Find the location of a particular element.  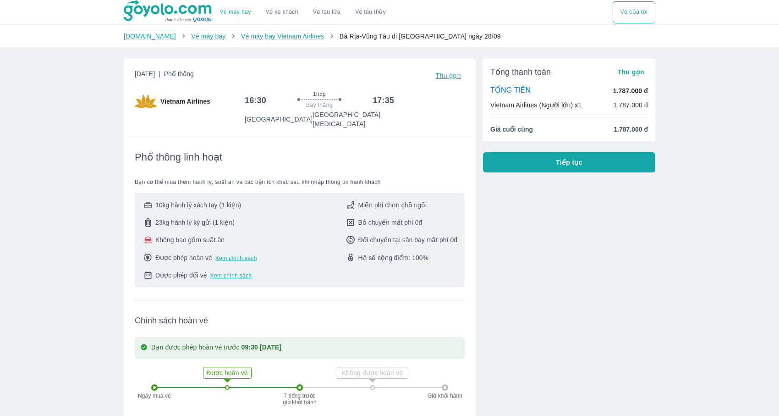

h6: 16:30 is located at coordinates (255, 100).